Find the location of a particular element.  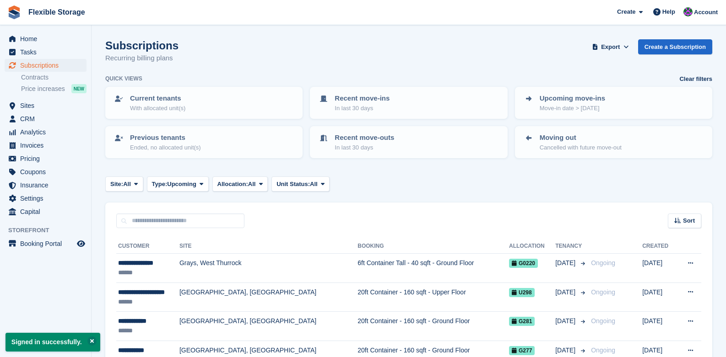

th: Customer is located at coordinates (148, 247).